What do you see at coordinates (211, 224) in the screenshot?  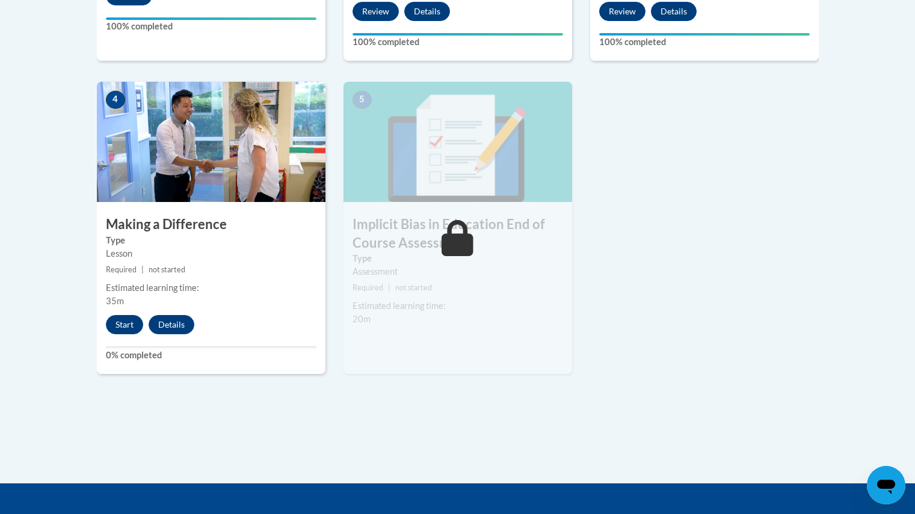 I see `h3: Making a Difference` at bounding box center [211, 224].